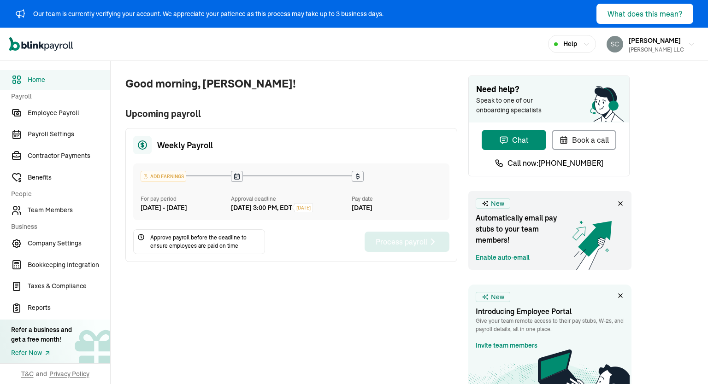  I want to click on span: People, so click(58, 194).